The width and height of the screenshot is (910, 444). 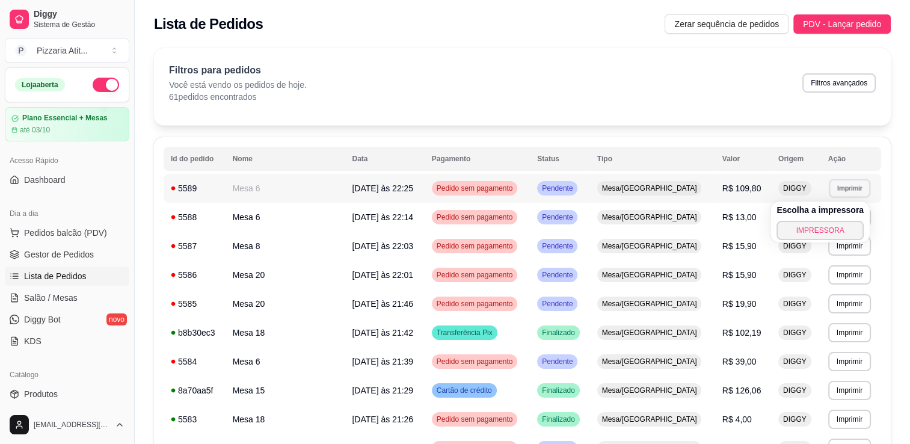 What do you see at coordinates (194, 390) in the screenshot?
I see `div: 8a70aa5f` at bounding box center [194, 390].